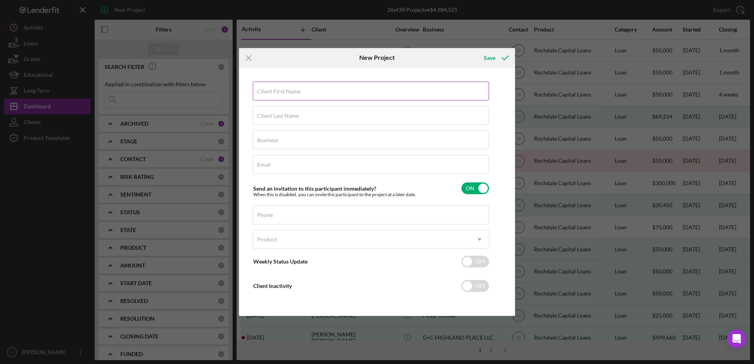 The image size is (754, 364). I want to click on div: Product, so click(267, 240).